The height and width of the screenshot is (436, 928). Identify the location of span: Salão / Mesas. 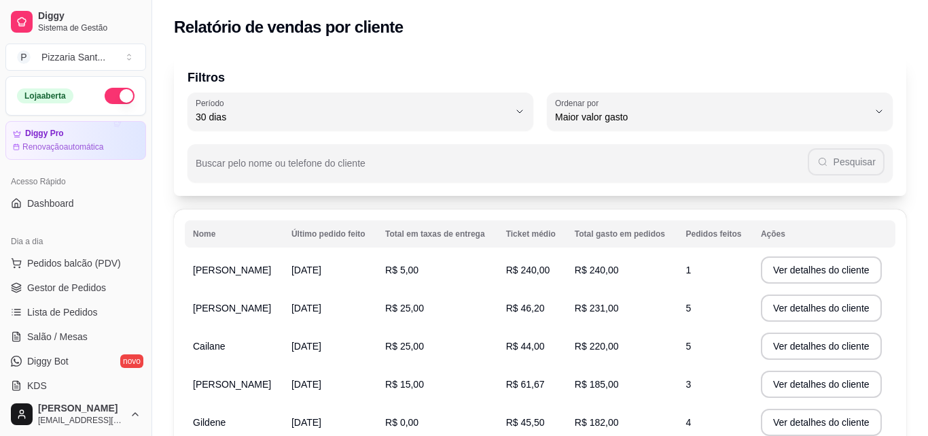
(57, 336).